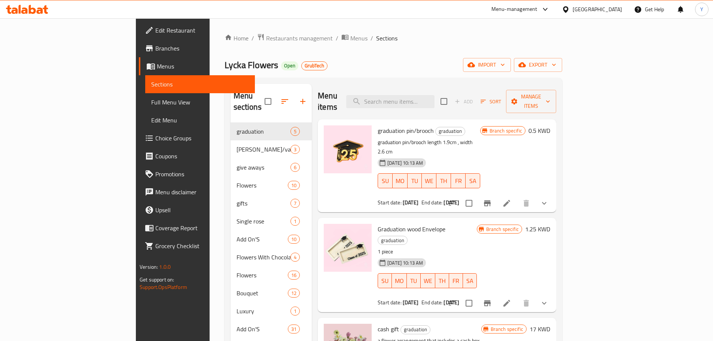 The image size is (713, 341). I want to click on div: Flowers With Chocolate4, so click(271, 257).